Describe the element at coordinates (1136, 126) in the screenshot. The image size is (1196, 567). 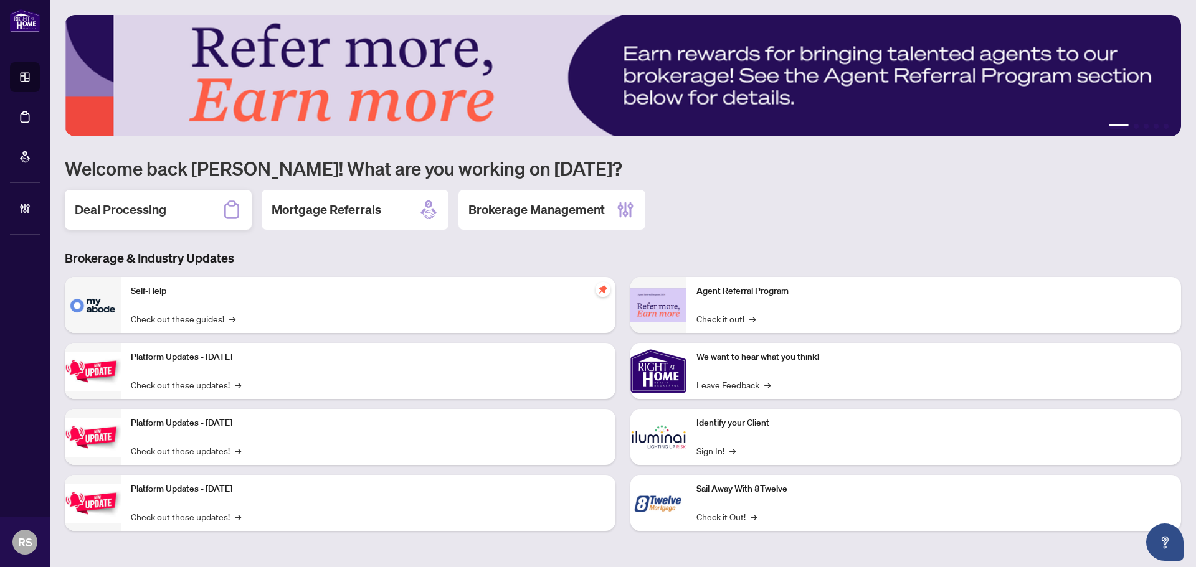
I see `button: 2` at that location.